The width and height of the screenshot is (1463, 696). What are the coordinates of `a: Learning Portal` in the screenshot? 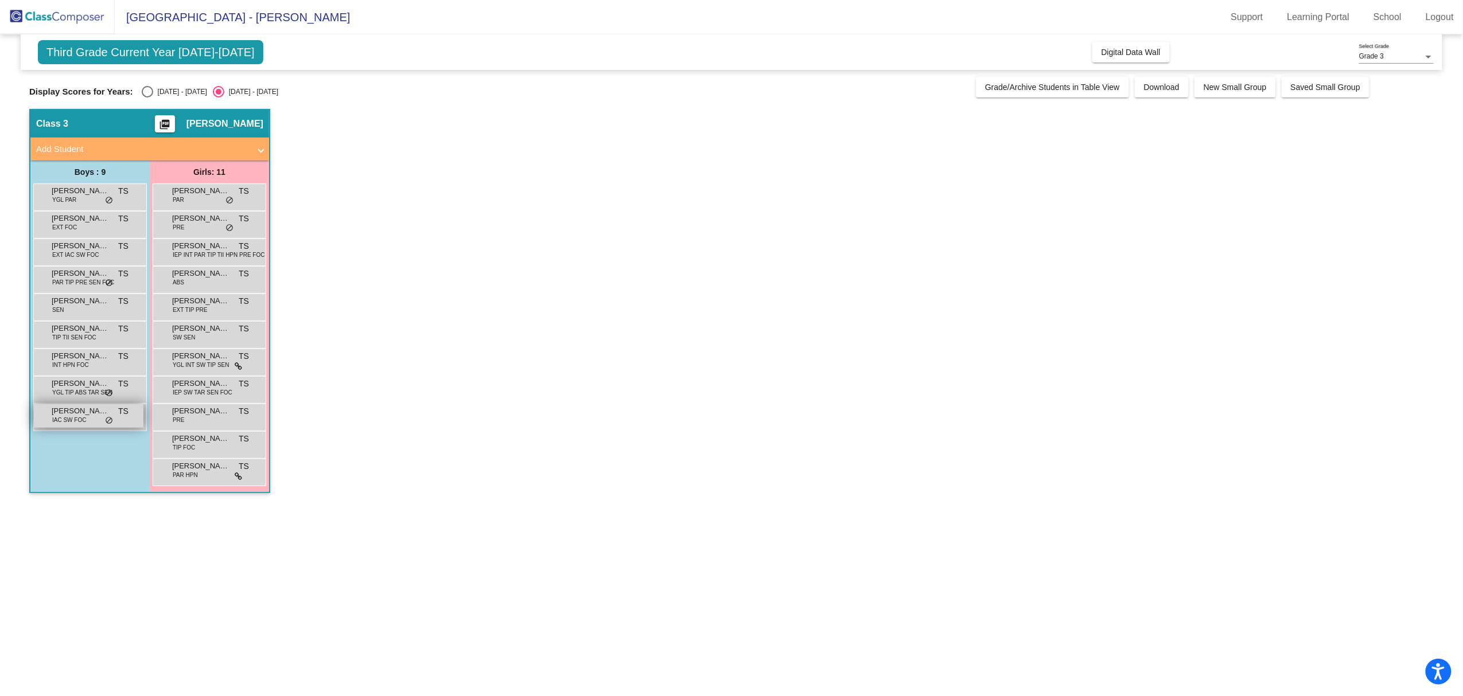 It's located at (1318, 17).